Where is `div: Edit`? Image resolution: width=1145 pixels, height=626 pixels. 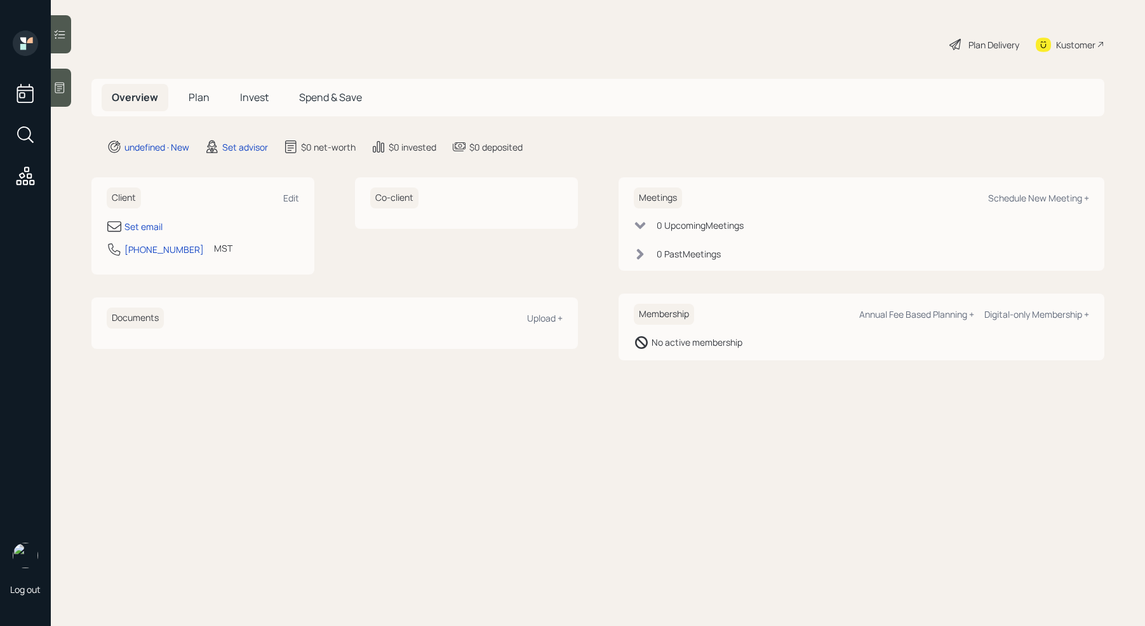
div: Edit is located at coordinates (291, 198).